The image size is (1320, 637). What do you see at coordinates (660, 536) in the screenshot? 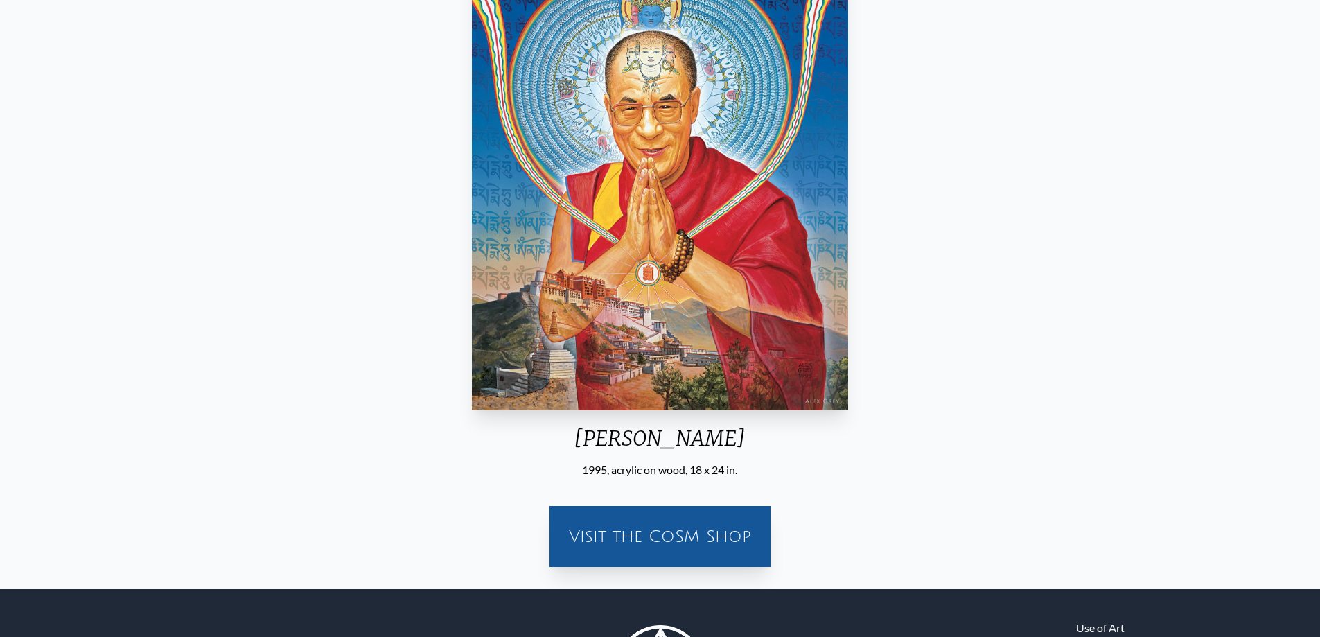
I see `div: Visit the CoSM Shop` at bounding box center [660, 536].